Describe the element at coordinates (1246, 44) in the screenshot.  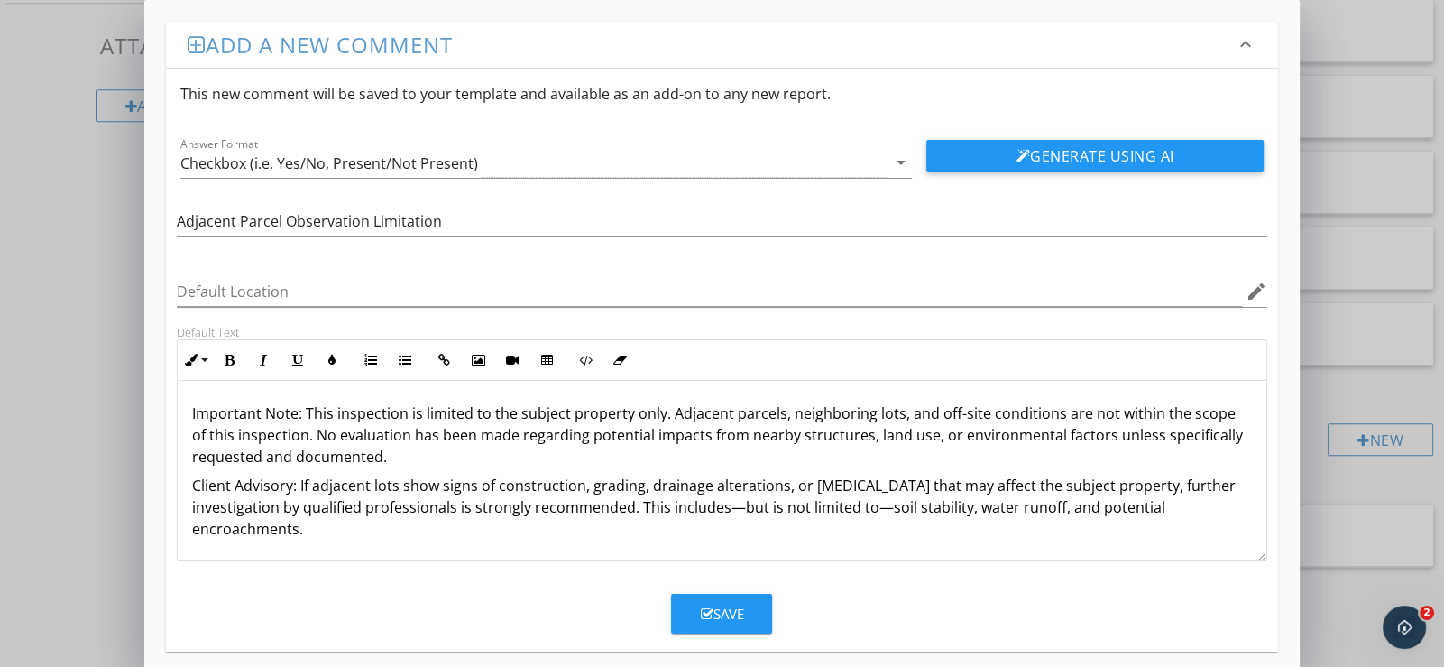
I see `i: keyboard_arrow_down` at that location.